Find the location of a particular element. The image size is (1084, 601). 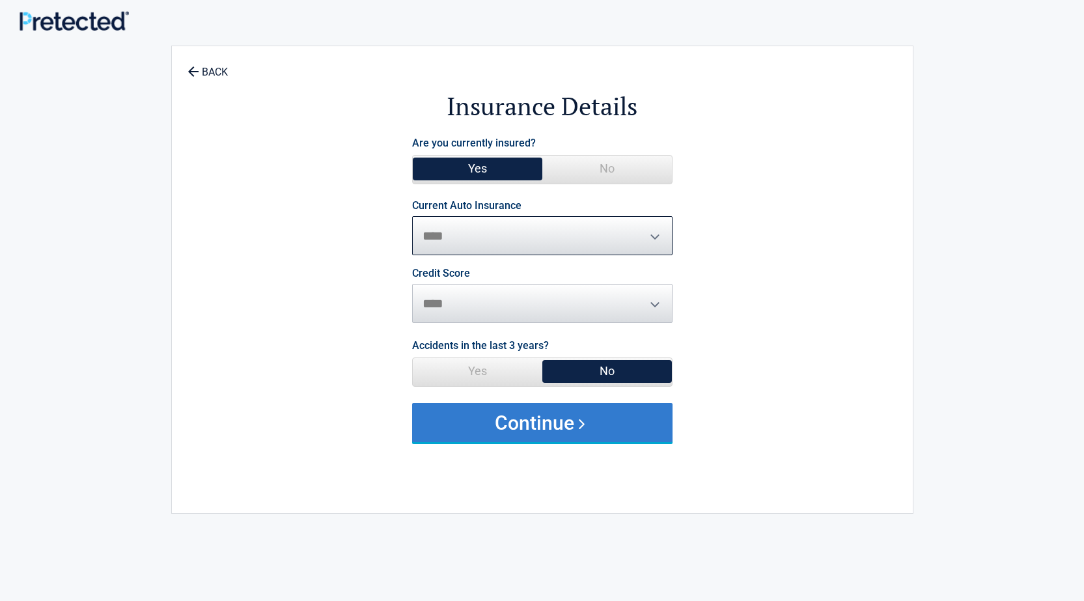

label: Accidents in the last 3 years? is located at coordinates (480, 345).